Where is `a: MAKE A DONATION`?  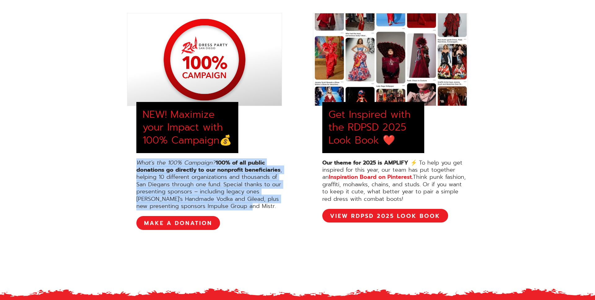
a: MAKE A DONATION is located at coordinates (178, 223).